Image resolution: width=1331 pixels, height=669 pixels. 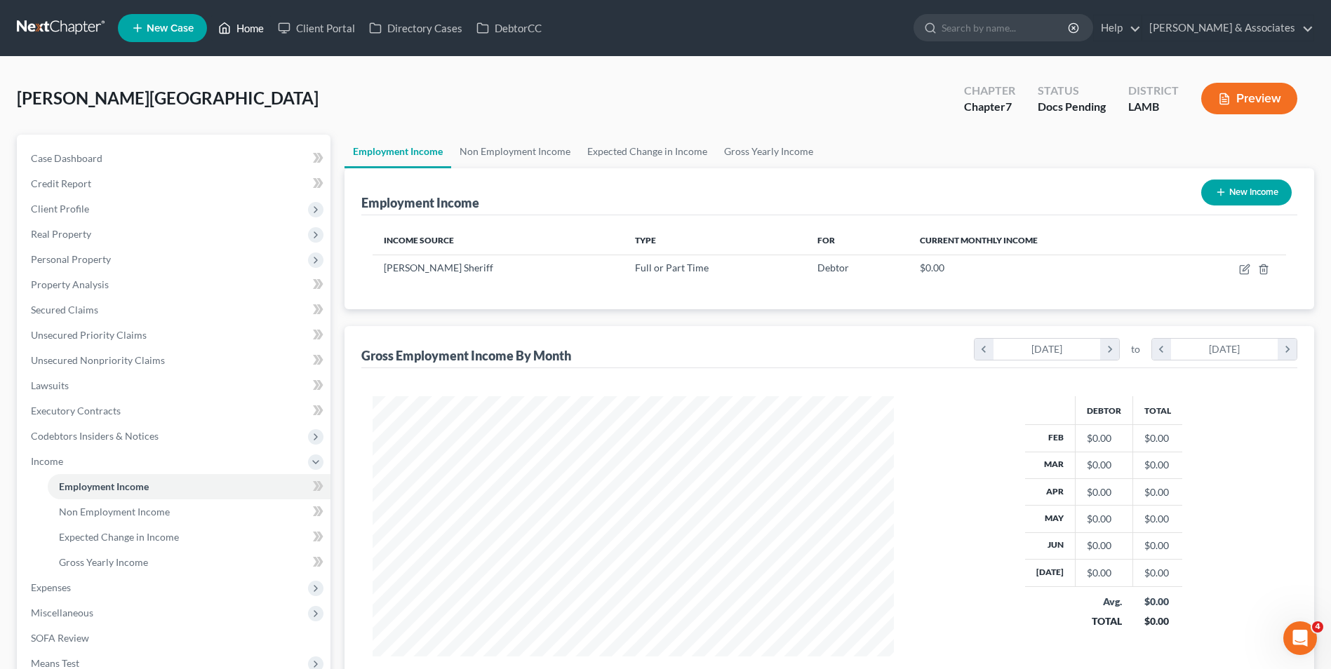 What do you see at coordinates (65, 309) in the screenshot?
I see `span: Secured Claims` at bounding box center [65, 309].